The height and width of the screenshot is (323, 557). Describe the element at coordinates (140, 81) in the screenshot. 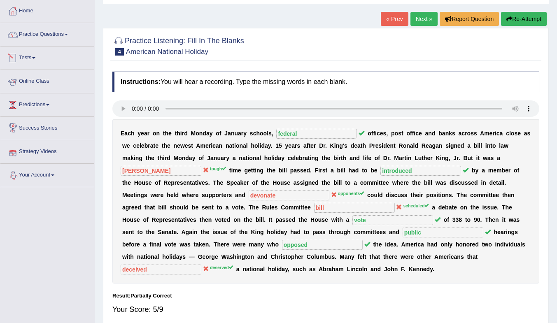

I see `b: Instructions:` at that location.